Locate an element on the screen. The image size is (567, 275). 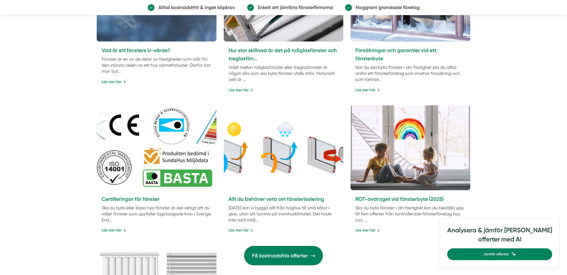
a: Certifieringar för fönster is located at coordinates (130, 199).